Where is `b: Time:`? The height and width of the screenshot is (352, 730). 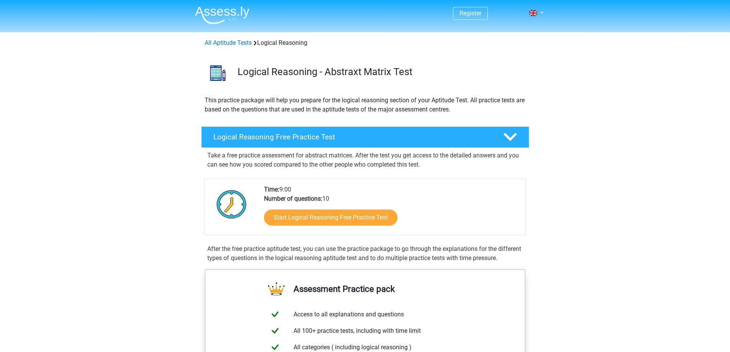
b: Time: is located at coordinates (272, 189).